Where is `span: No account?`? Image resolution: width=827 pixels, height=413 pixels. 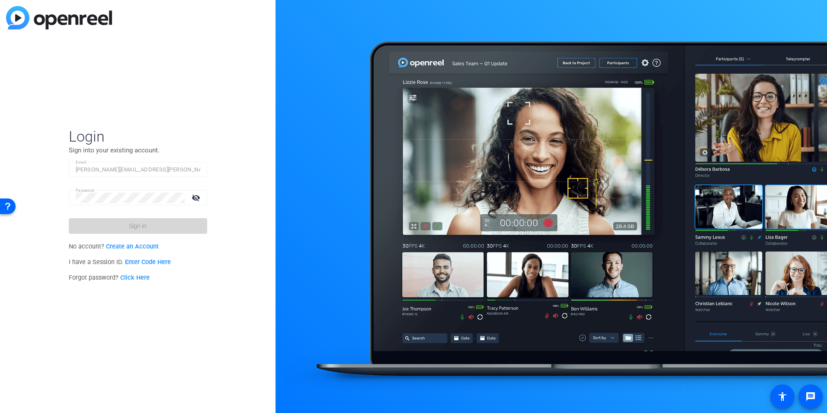 span: No account? is located at coordinates (114, 246).